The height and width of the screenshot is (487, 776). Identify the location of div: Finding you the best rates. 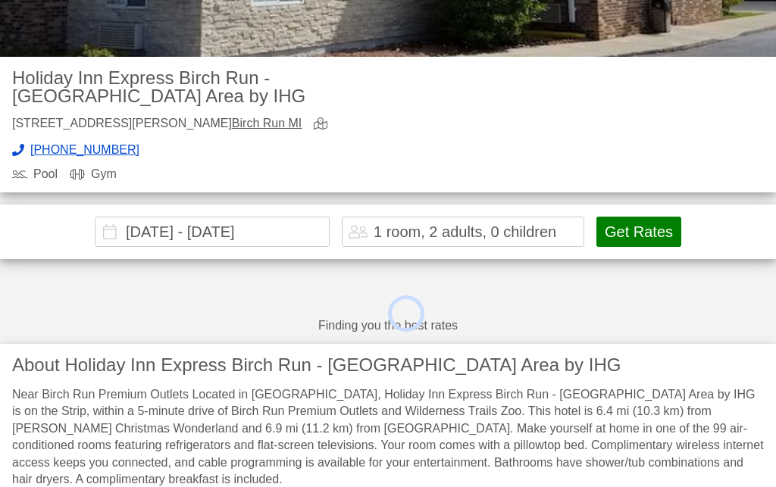
(388, 326).